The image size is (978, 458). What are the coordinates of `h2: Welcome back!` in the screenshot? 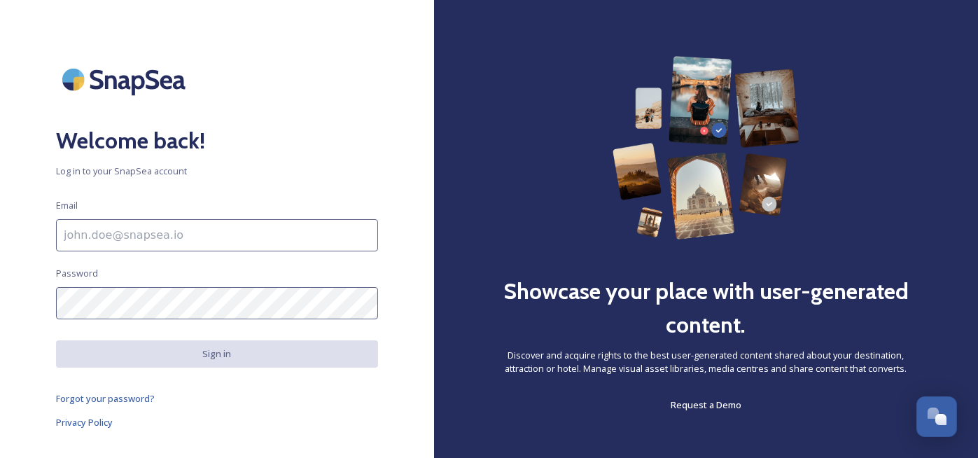 It's located at (217, 141).